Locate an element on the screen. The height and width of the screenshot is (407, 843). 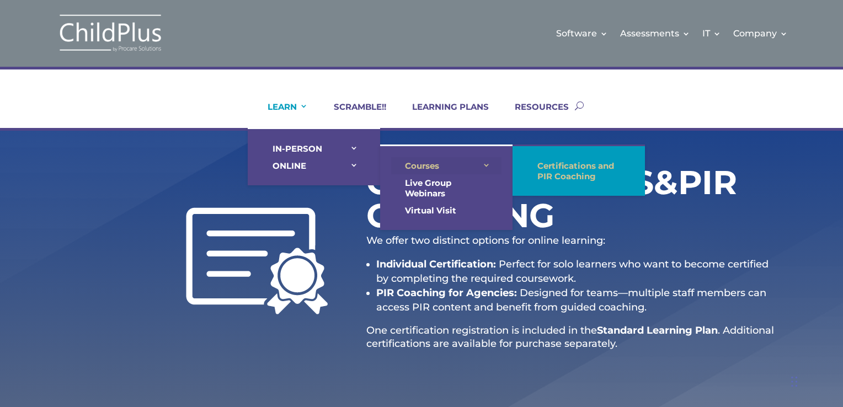
a: LEARNING PLANS is located at coordinates (443, 115).